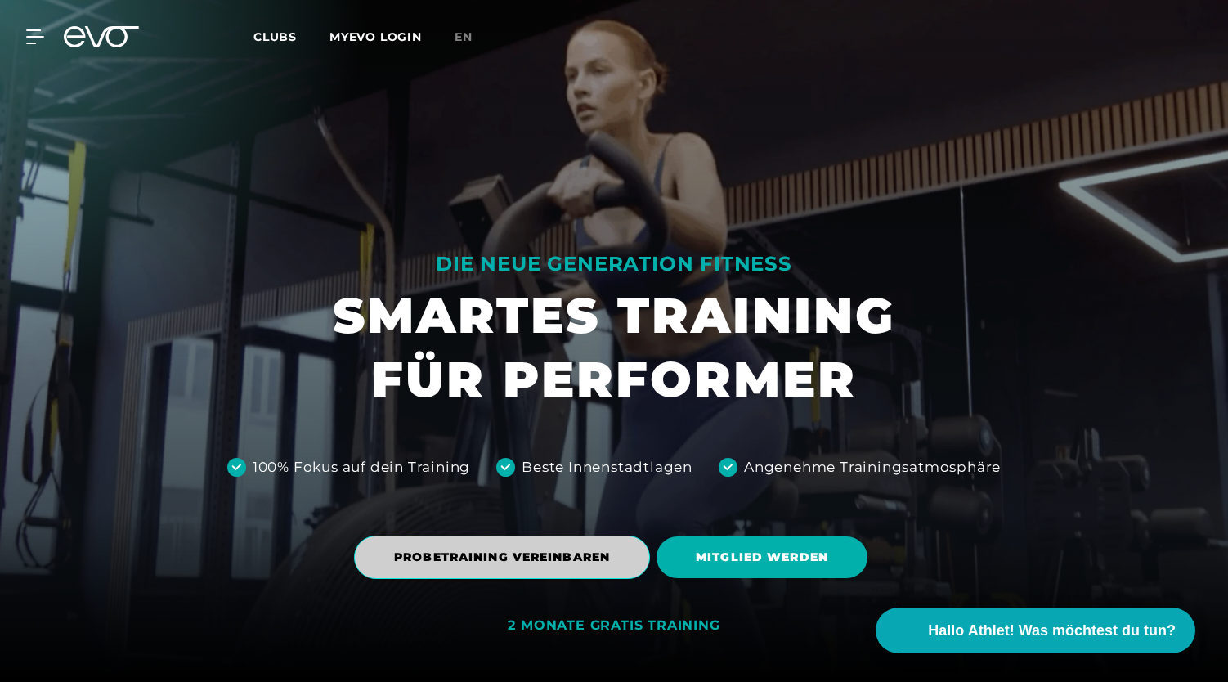 Image resolution: width=1228 pixels, height=682 pixels. Describe the element at coordinates (614, 264) in the screenshot. I see `div: DIE NEUE GENERATION FITNESS` at that location.